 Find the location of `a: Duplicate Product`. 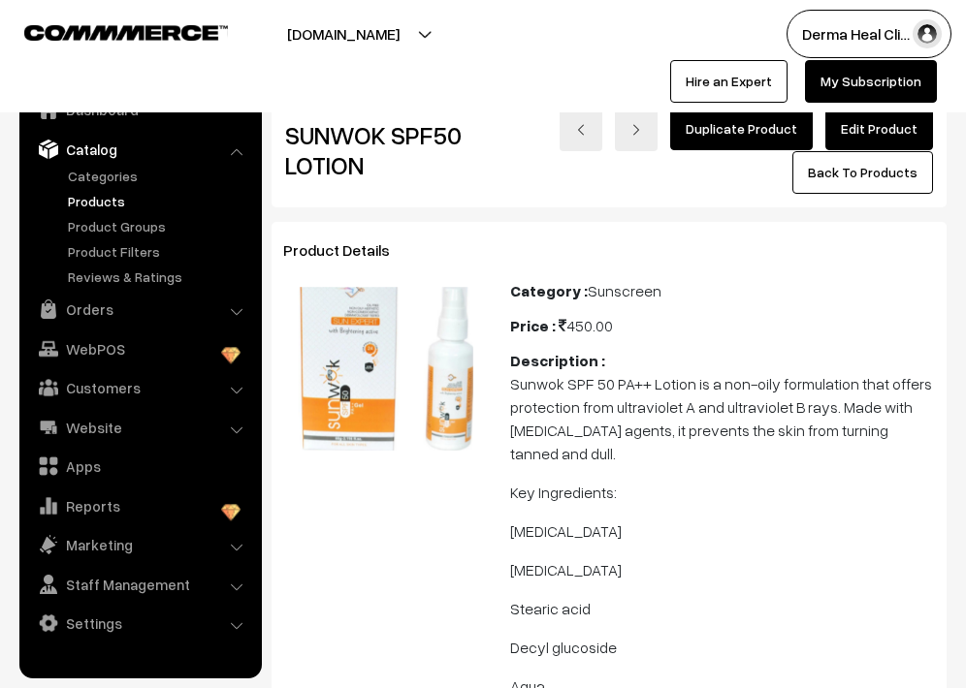

a: Duplicate Product is located at coordinates (741, 129).